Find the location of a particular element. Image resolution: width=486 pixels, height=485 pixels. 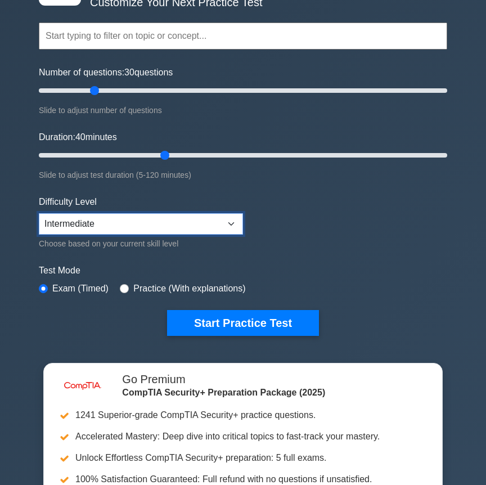

label: Exam (Timed) is located at coordinates (80, 288).